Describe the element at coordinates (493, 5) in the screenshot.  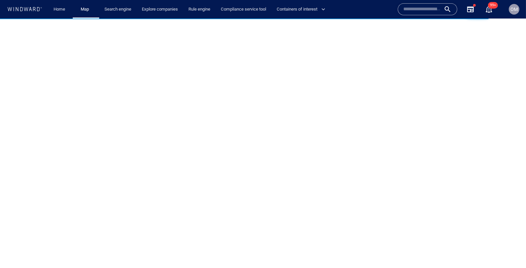
I see `span: 99+` at that location.